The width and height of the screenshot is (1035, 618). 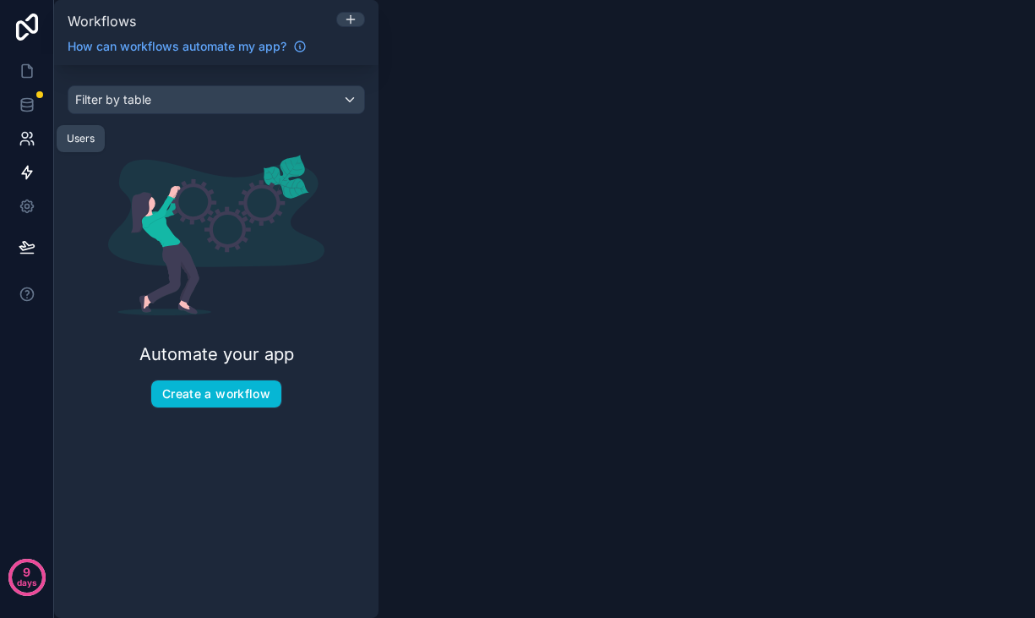 I want to click on span: How can workflows automate my app?, so click(x=177, y=46).